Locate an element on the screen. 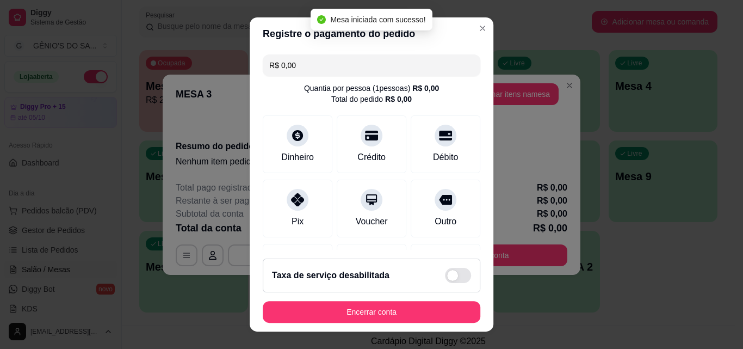 This screenshot has width=743, height=349. div: Dinheiro is located at coordinates (297, 157).